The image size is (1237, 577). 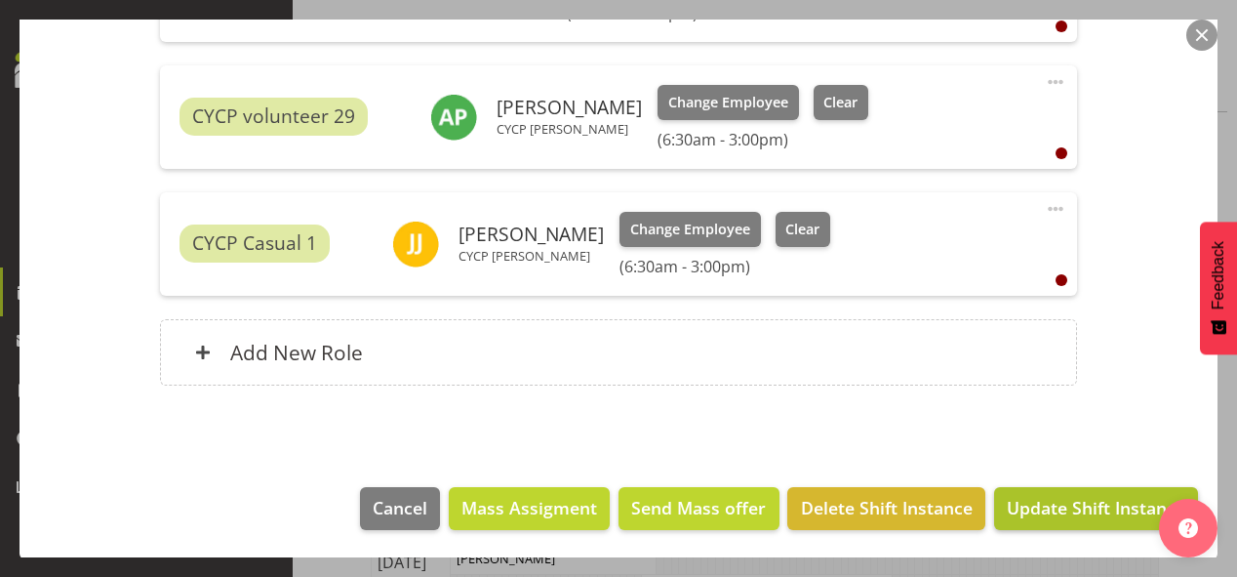 What do you see at coordinates (1096, 508) in the screenshot?
I see `button: Update Shift Instance` at bounding box center [1096, 508].